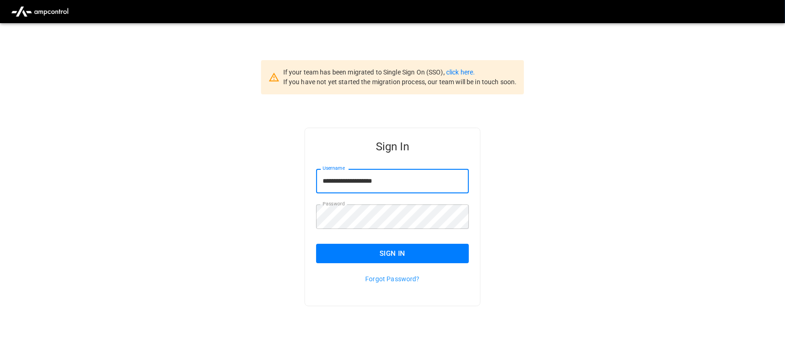 The width and height of the screenshot is (785, 346). Describe the element at coordinates (392, 147) in the screenshot. I see `h5: Sign In` at that location.